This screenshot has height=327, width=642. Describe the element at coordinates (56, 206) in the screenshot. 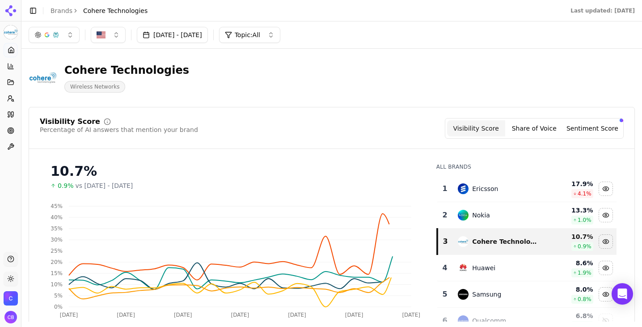

I see `tspan: 45%` at that location.